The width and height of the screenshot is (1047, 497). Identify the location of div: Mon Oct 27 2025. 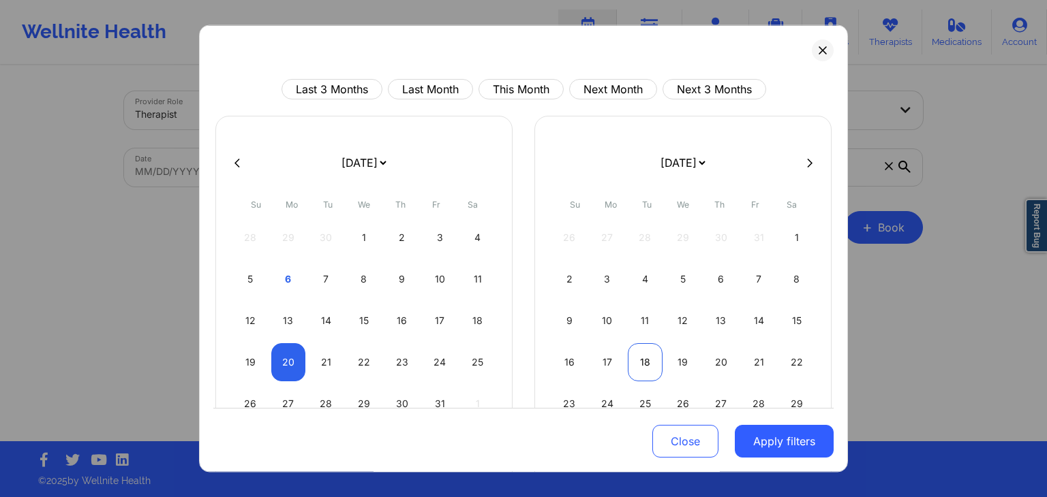
(288, 404).